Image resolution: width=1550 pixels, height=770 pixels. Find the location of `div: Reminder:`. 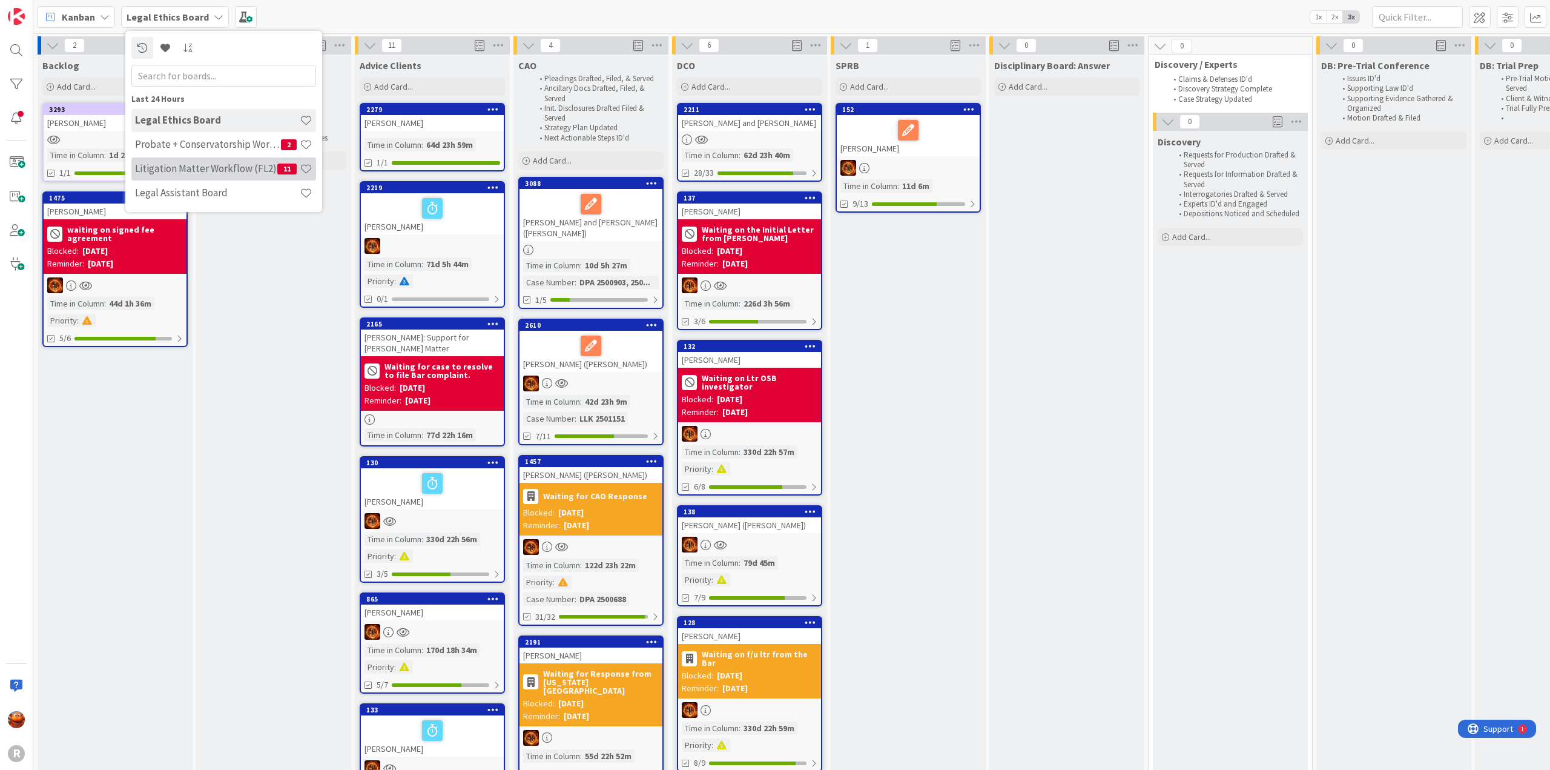

div: Reminder: is located at coordinates (383, 400).